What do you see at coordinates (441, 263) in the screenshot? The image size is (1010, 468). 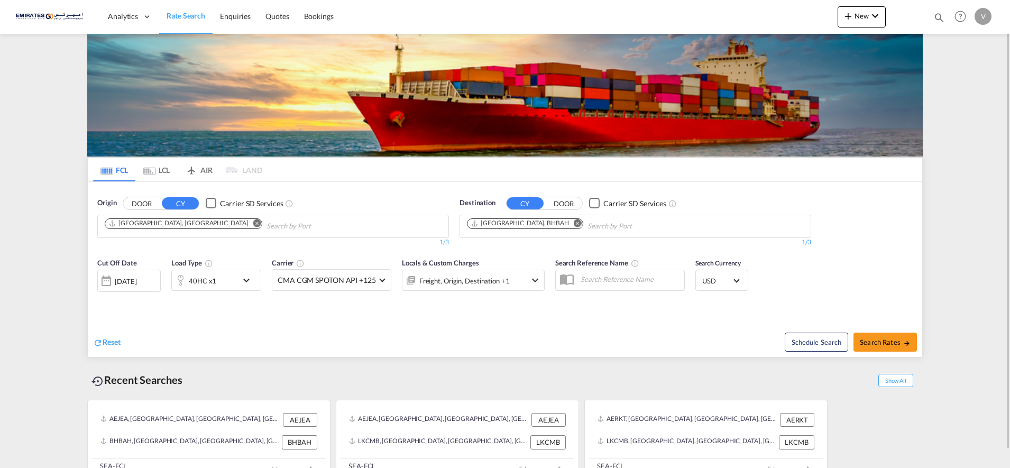 I see `span: Locals & Custom Charges` at bounding box center [441, 263].